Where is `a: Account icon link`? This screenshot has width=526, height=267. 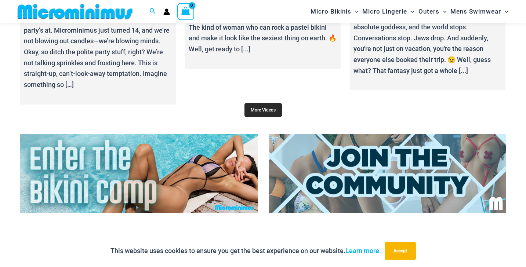 a: Account icon link is located at coordinates (167, 12).